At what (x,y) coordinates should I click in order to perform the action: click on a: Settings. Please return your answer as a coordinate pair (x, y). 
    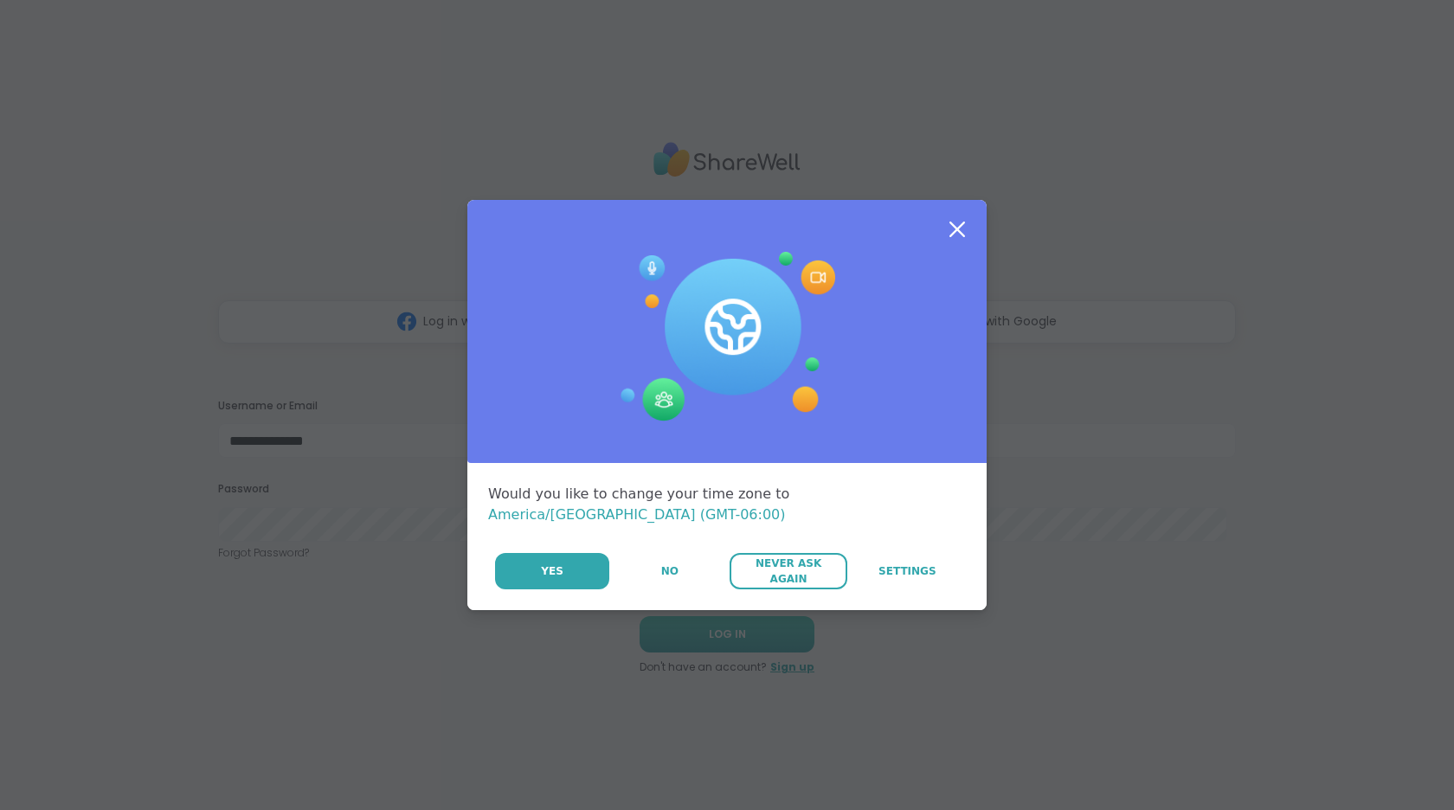
    Looking at the image, I should click on (907, 571).